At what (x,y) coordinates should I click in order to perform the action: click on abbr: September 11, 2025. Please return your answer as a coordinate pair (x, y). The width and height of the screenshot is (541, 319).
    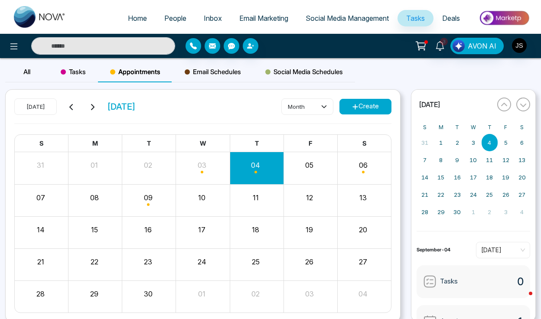
    Looking at the image, I should click on (489, 160).